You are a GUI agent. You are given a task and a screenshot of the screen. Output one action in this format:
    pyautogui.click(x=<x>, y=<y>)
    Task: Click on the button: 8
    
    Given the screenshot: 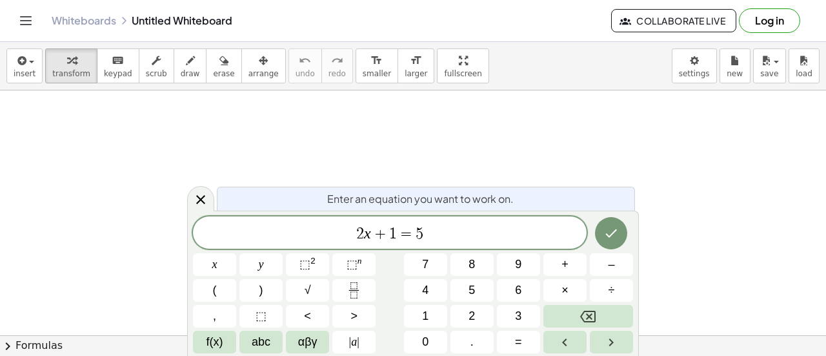 What is the action you would take?
    pyautogui.click(x=472, y=264)
    